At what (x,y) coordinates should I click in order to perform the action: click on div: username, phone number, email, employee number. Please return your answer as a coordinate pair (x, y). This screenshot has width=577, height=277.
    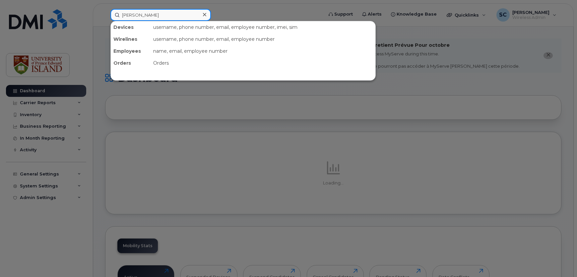
    Looking at the image, I should click on (263, 39).